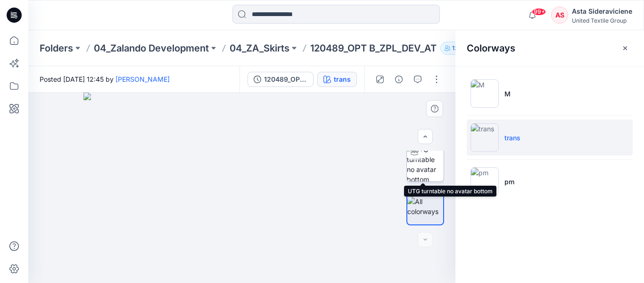  What do you see at coordinates (374, 48) in the screenshot?
I see `p: 120489_OPT B_ZPL_DEV_AT` at bounding box center [374, 48].